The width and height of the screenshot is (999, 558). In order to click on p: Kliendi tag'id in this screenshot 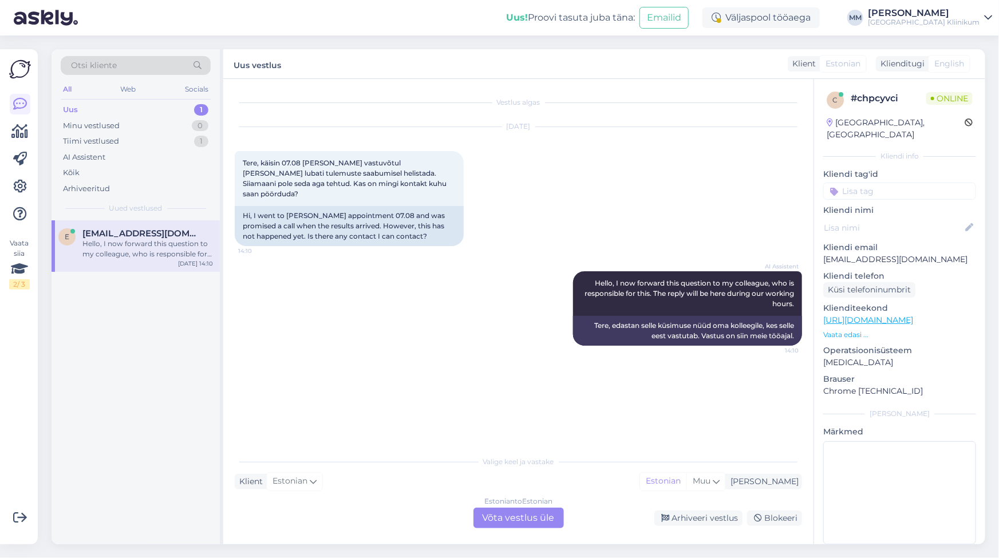, I will do `click(899, 174)`.